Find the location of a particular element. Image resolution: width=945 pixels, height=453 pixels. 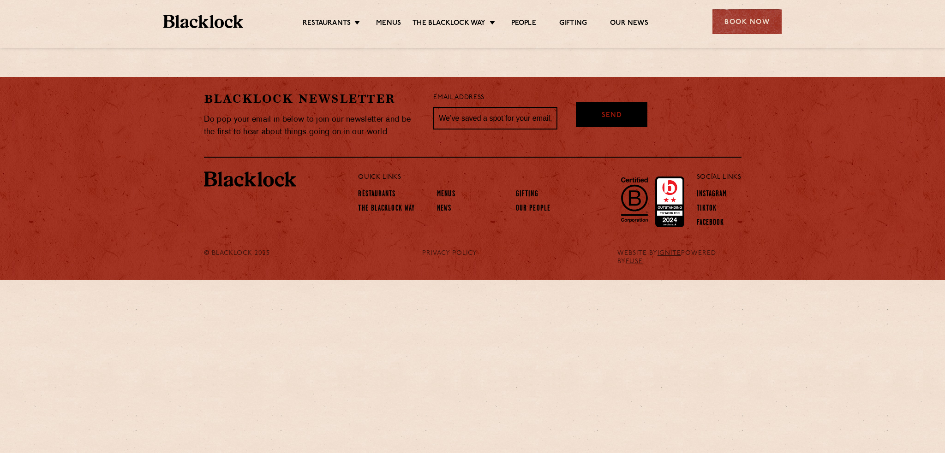

a: Our People is located at coordinates (533, 209).